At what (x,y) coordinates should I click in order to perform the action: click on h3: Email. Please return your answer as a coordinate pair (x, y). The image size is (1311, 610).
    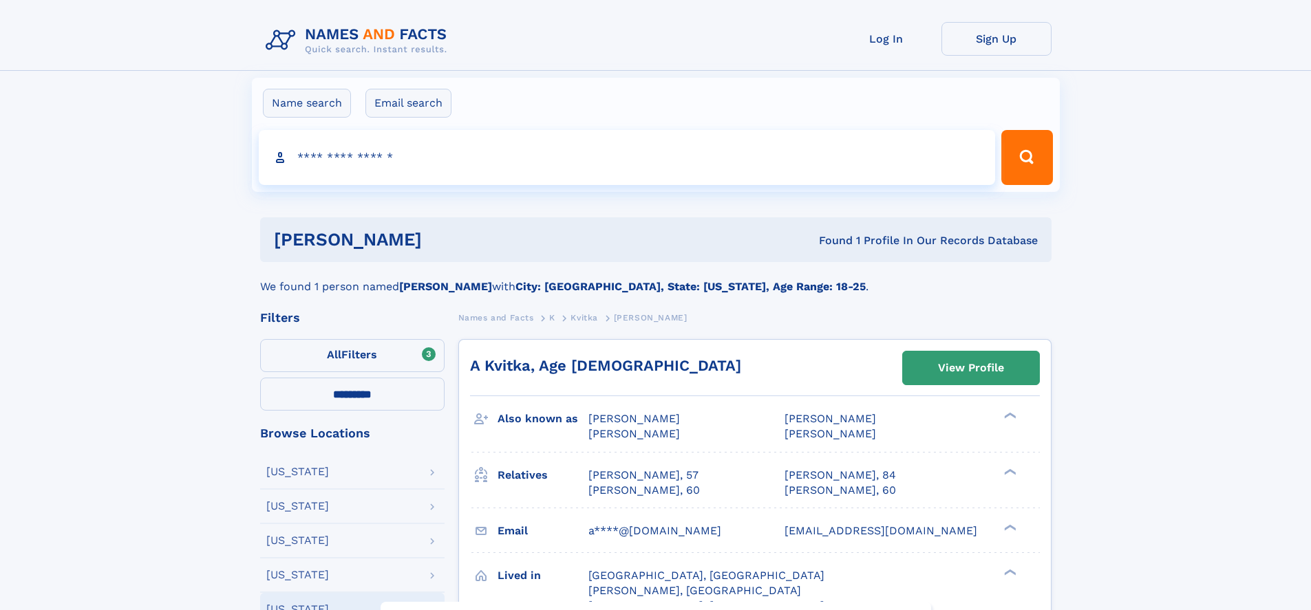
    Looking at the image, I should click on (543, 531).